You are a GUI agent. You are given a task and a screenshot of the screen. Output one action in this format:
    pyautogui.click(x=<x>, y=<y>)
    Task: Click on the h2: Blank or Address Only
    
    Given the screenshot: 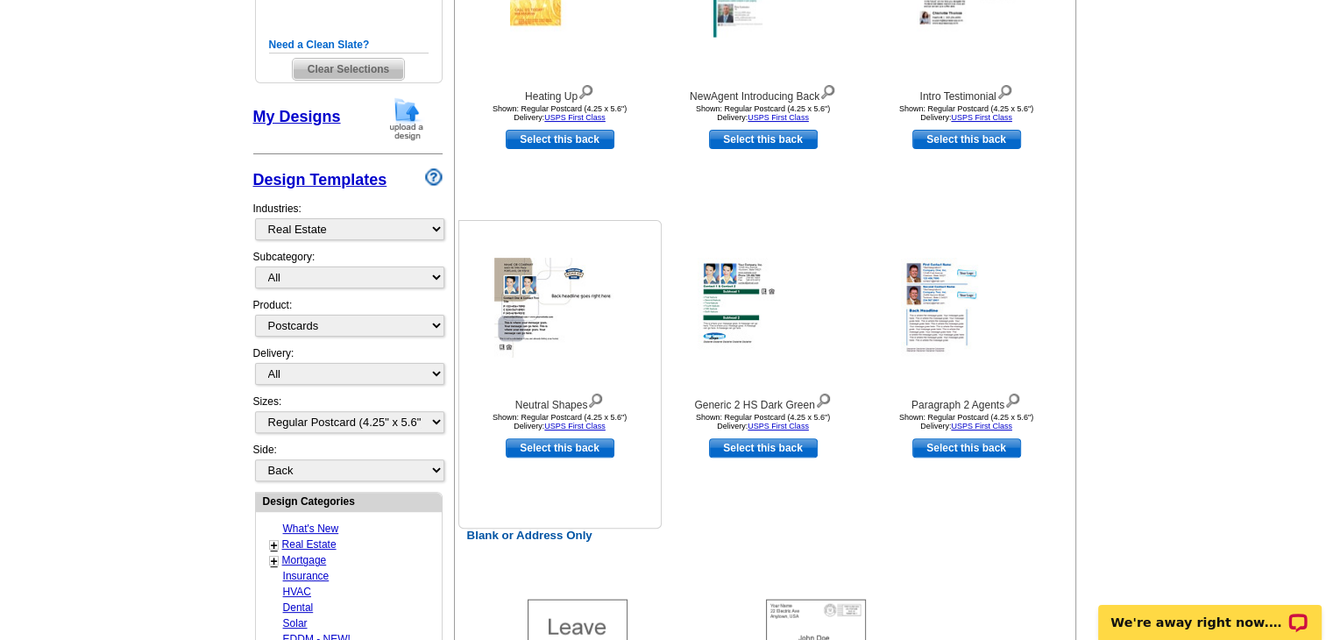 What is the action you would take?
    pyautogui.click(x=769, y=536)
    